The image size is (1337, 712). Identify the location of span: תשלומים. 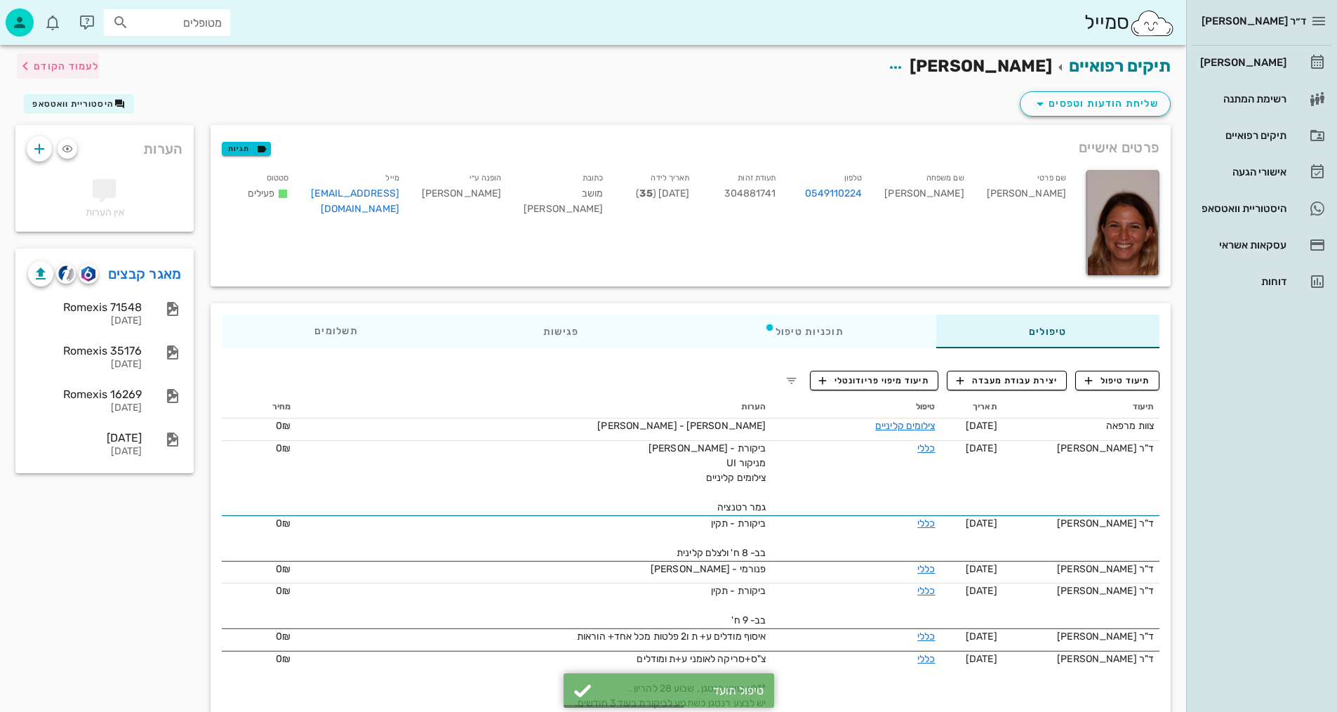
(336, 331).